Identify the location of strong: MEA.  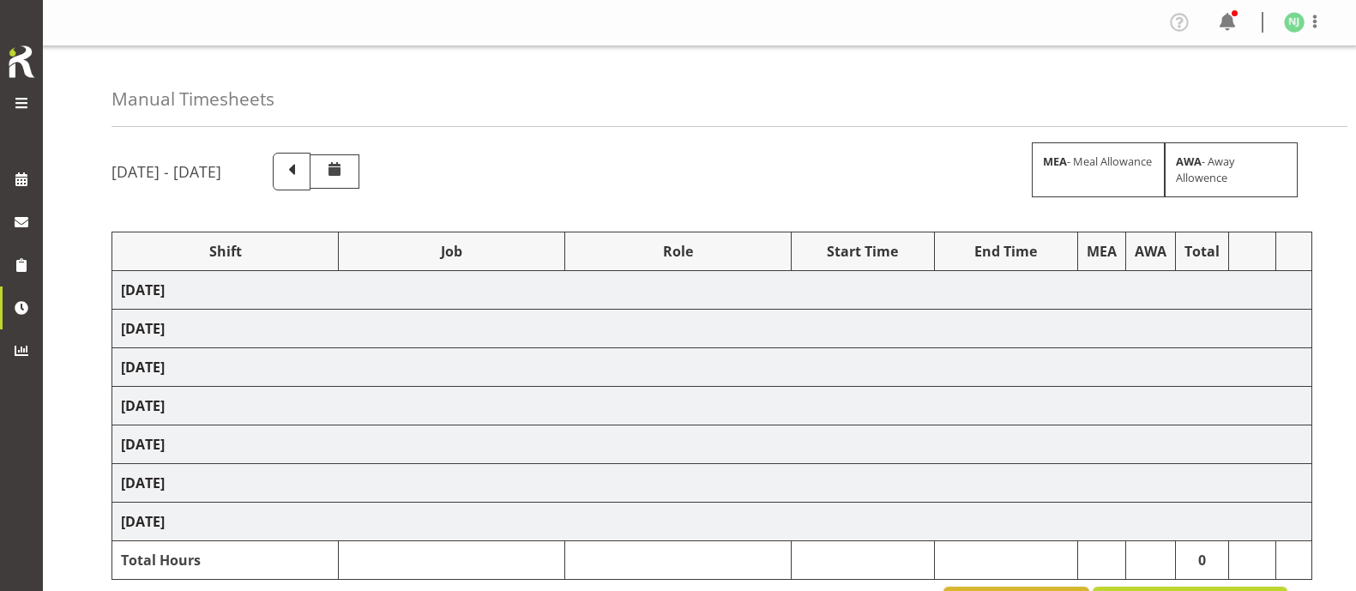
(1055, 161).